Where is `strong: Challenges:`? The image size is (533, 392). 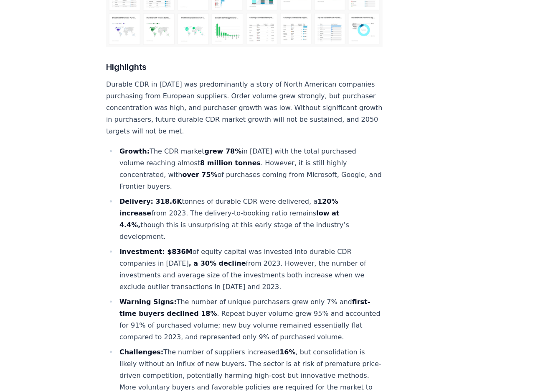
strong: Challenges: is located at coordinates (141, 352).